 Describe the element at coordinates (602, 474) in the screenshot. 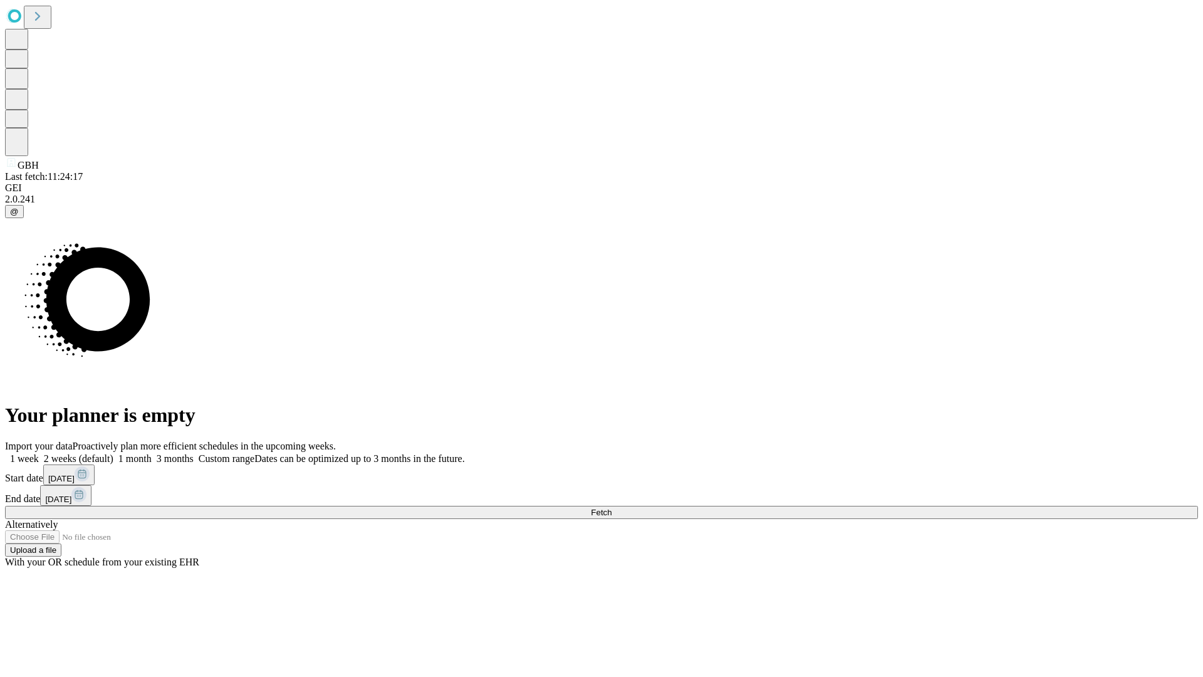

I see `div: Start date` at that location.